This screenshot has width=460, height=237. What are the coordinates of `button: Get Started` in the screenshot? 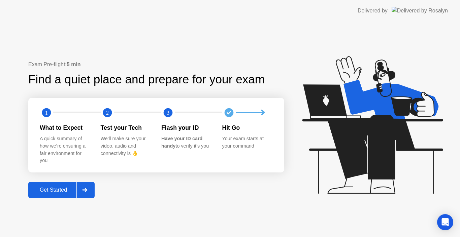 It's located at (61, 190).